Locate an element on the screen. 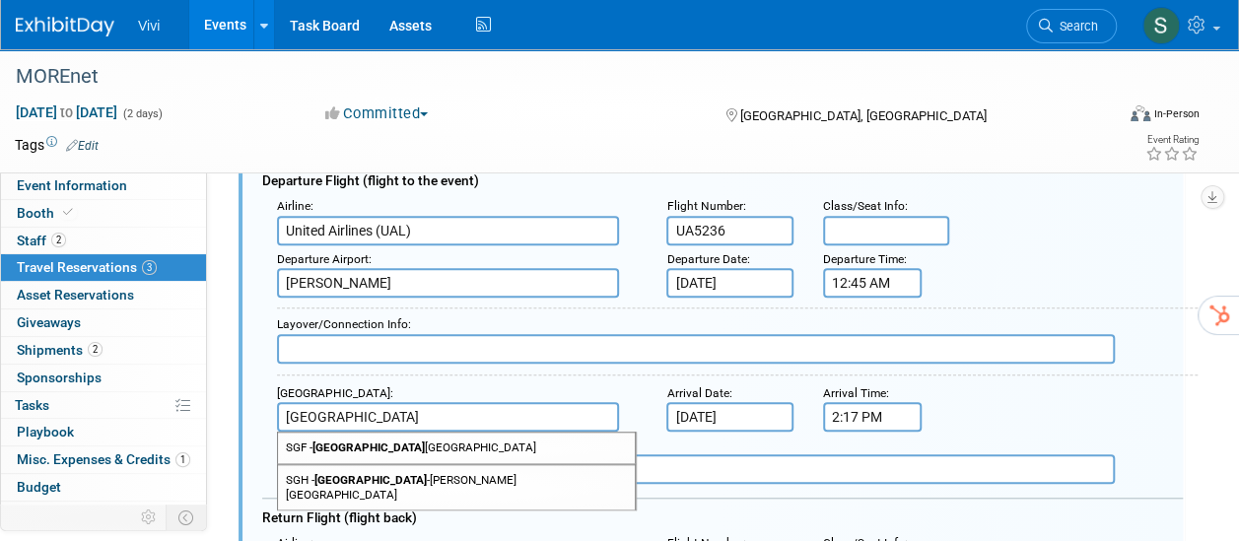  span: Layover/Connection Info is located at coordinates (342, 324).